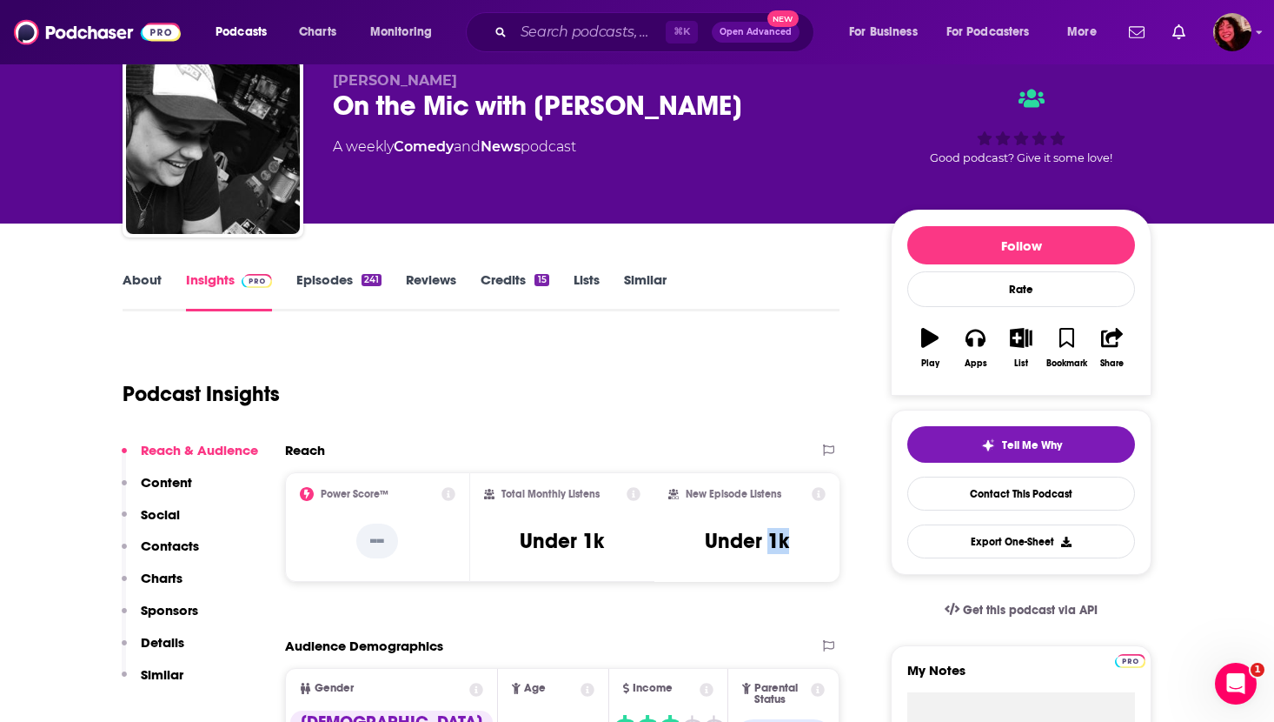 This screenshot has height=722, width=1274. What do you see at coordinates (467, 146) in the screenshot?
I see `span: and` at bounding box center [467, 146].